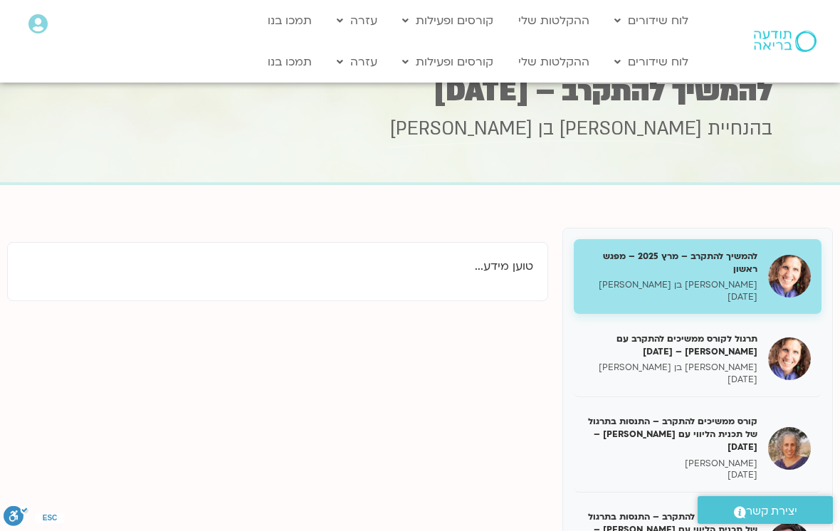  Describe the element at coordinates (766, 510) in the screenshot. I see `a: יצירת קשר` at that location.